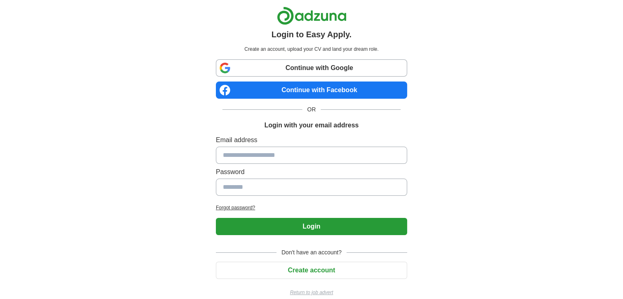 This screenshot has width=623, height=299. I want to click on label: Email address, so click(311, 140).